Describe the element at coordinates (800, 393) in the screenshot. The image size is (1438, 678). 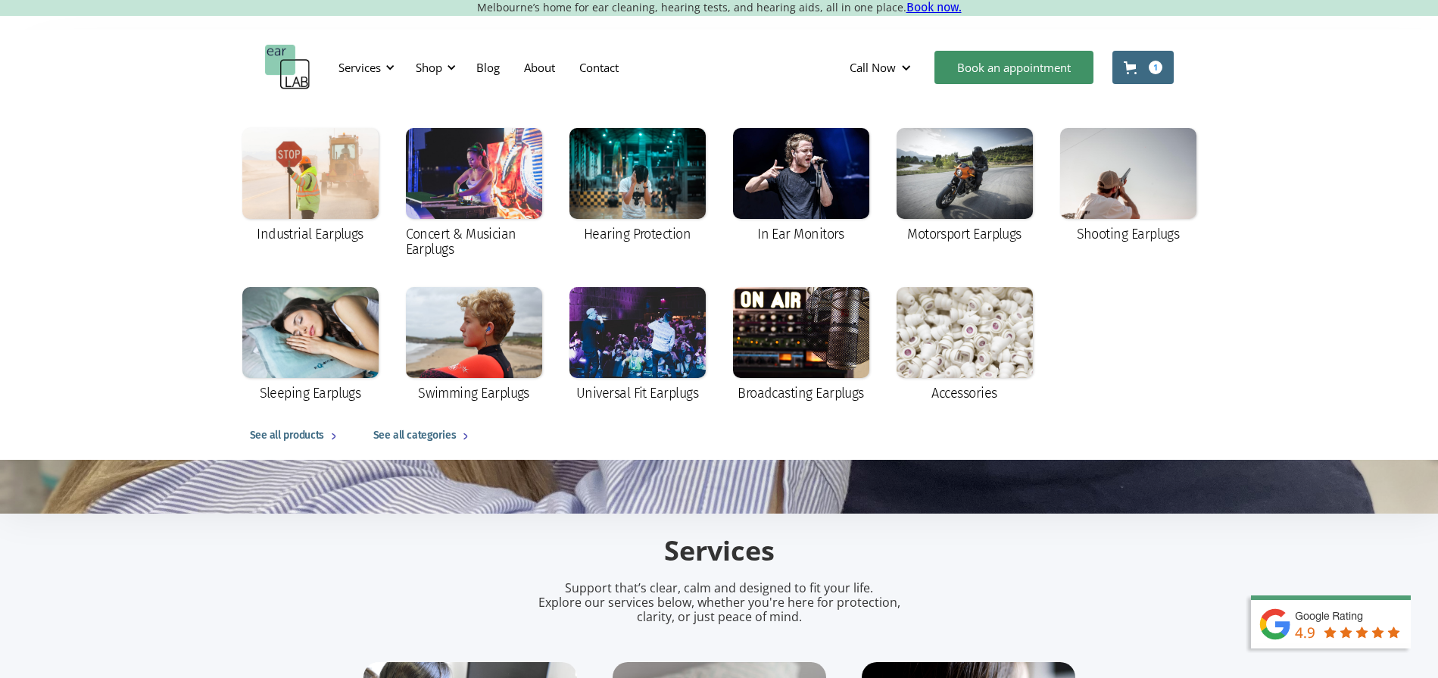
I see `div: Broadcasting Earplugs` at that location.